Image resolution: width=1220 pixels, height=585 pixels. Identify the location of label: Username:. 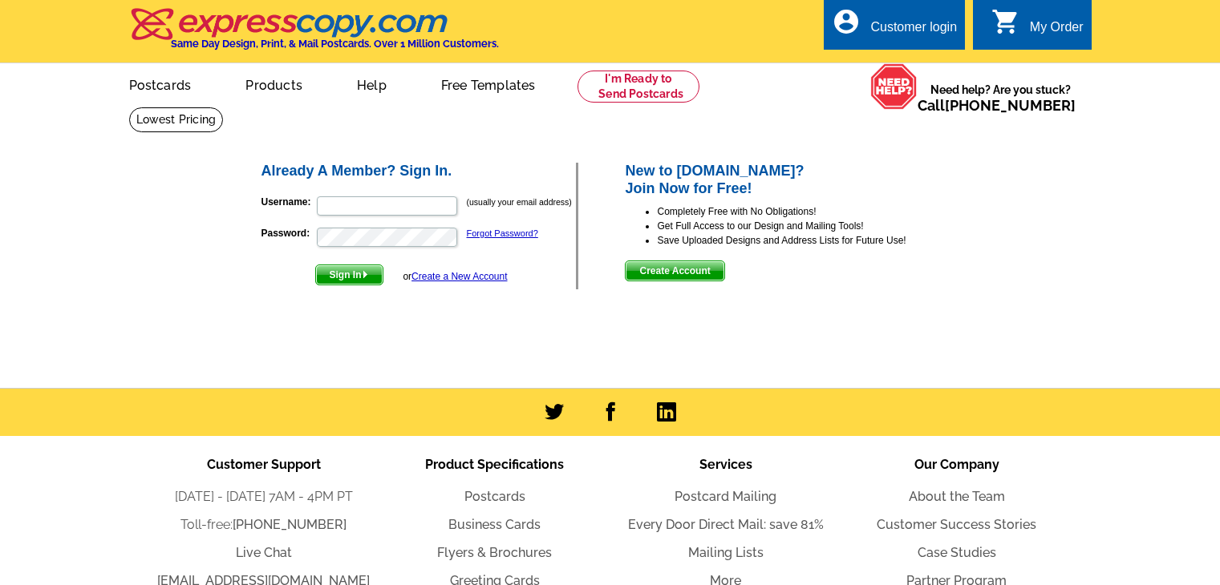
(288, 202).